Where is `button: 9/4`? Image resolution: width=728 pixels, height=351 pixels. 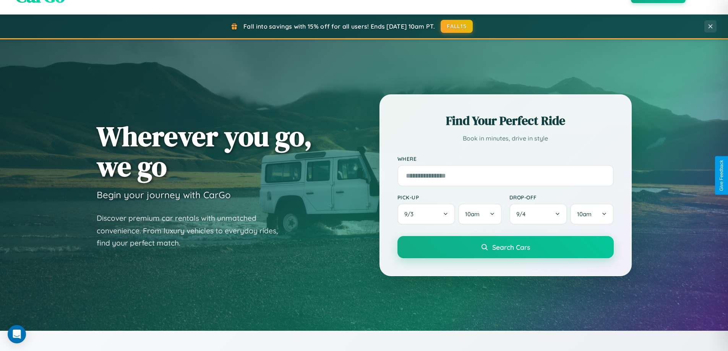 button: 9/4 is located at coordinates (539, 214).